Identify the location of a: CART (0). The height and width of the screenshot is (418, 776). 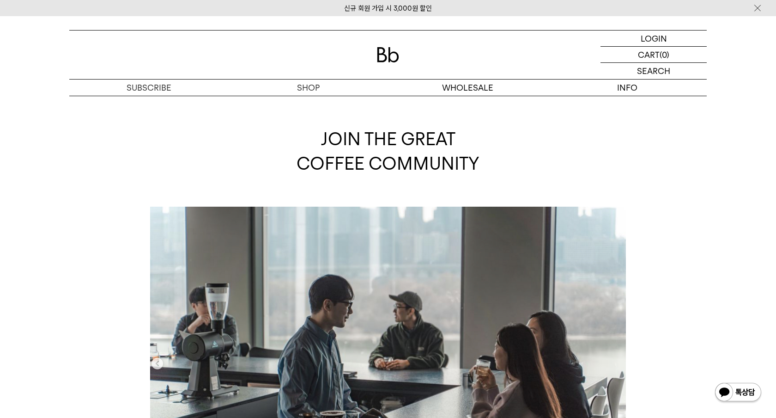
(654, 55).